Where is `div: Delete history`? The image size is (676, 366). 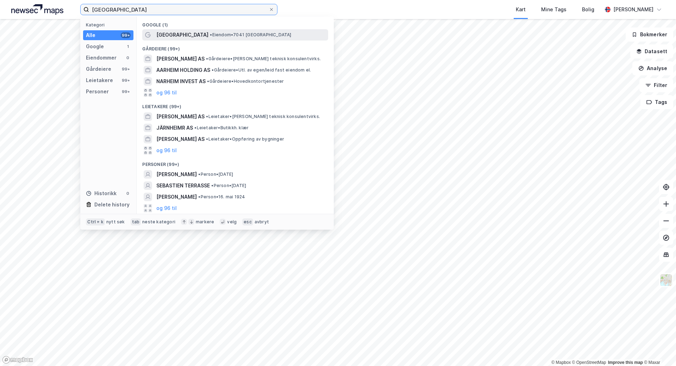
div: Delete history is located at coordinates (112, 205).